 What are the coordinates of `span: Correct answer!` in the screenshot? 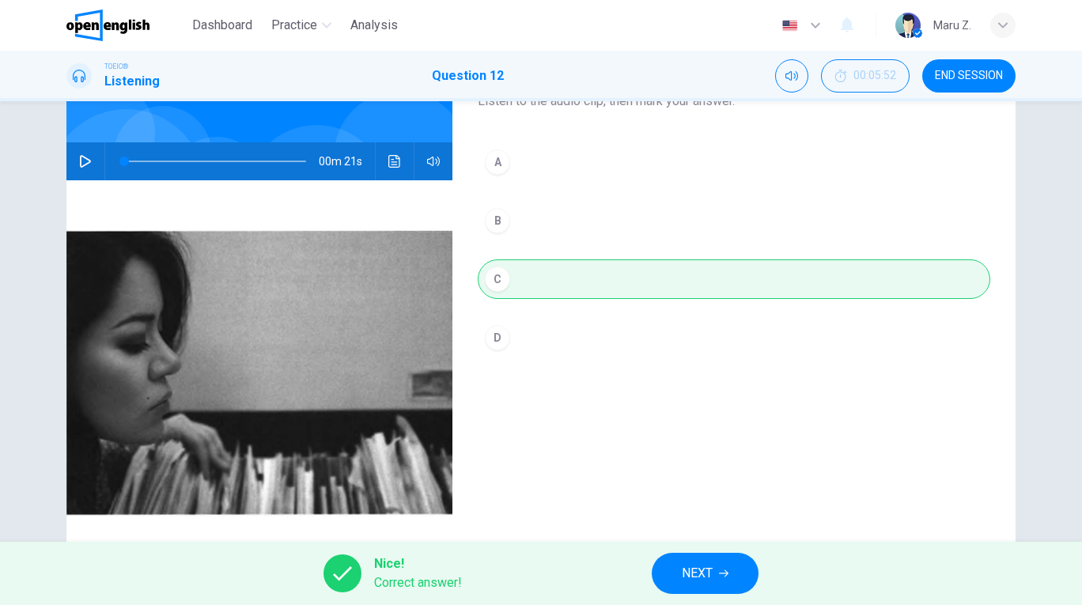 It's located at (418, 583).